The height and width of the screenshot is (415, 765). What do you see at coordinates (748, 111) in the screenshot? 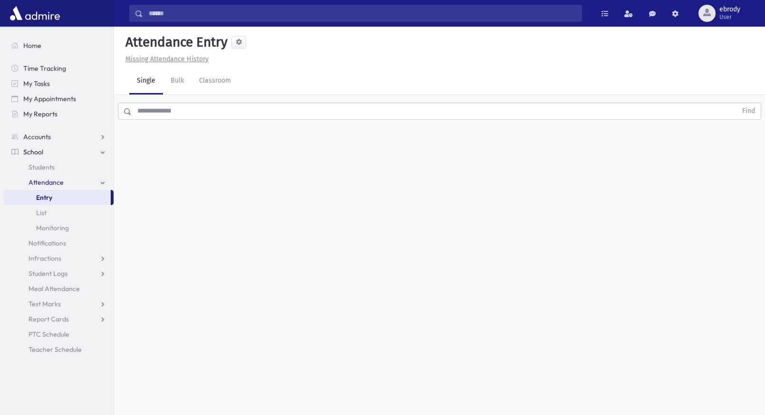
I see `button: Find` at bounding box center [748, 111].